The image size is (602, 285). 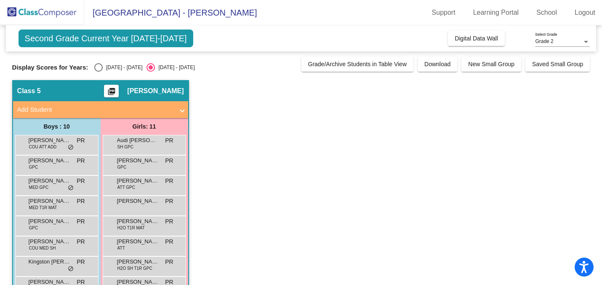 I want to click on span: New Small Group, so click(x=491, y=64).